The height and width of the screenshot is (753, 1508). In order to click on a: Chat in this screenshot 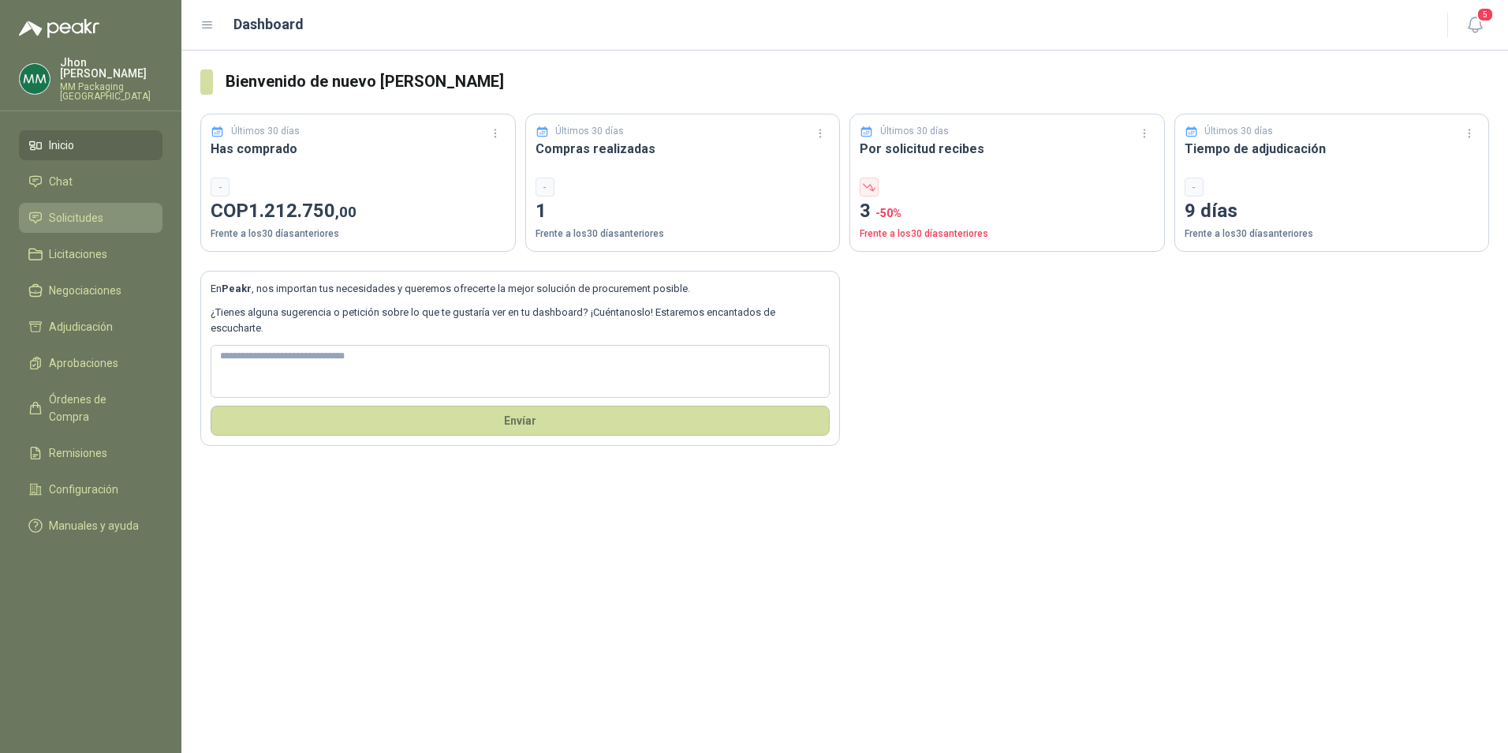, I will do `click(91, 181)`.